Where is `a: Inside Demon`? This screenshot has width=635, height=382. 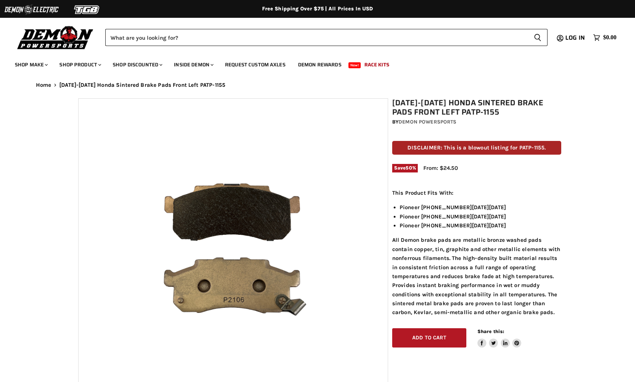 a: Inside Demon is located at coordinates (193, 64).